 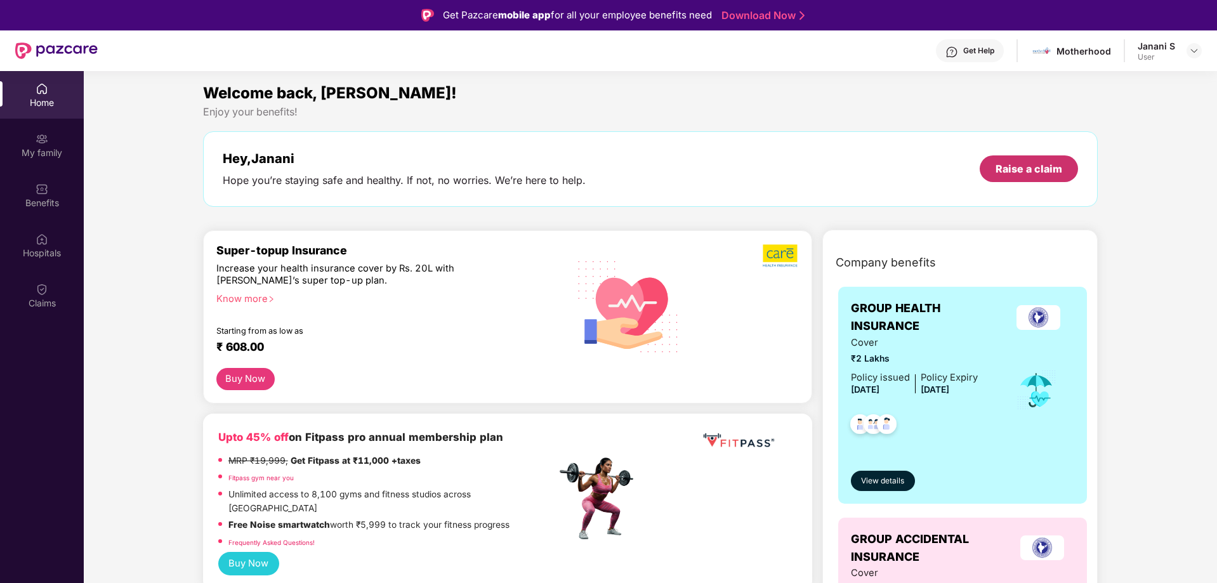 I want to click on img: svg+xml;base64,PHN2ZyB4bWxucz0iaHR0cDovL3d3dy53My5vcmcvMjAwMC9zdmciIHdpZHRoPSI0OC45MTUiIGhlaWdodD..., so click(x=873, y=426).